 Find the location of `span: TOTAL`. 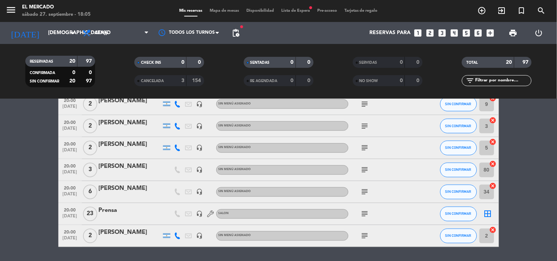

span: TOTAL is located at coordinates (472, 63).